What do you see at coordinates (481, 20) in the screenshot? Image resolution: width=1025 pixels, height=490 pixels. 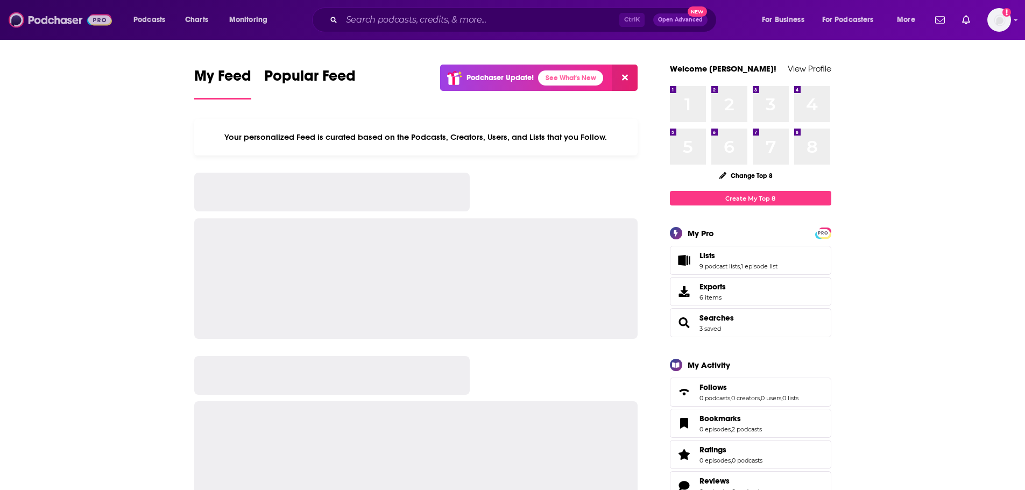 I see `input: Search podcasts, credits, & more...` at bounding box center [481, 20].